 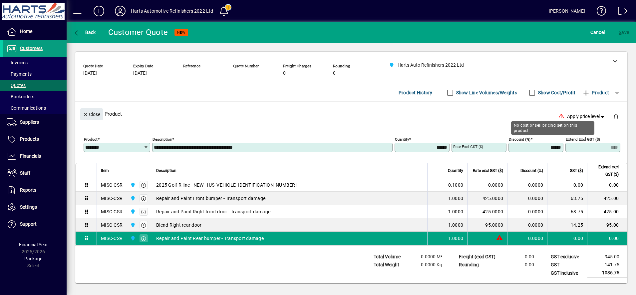 I want to click on td: Freight (excl GST), so click(x=479, y=257).